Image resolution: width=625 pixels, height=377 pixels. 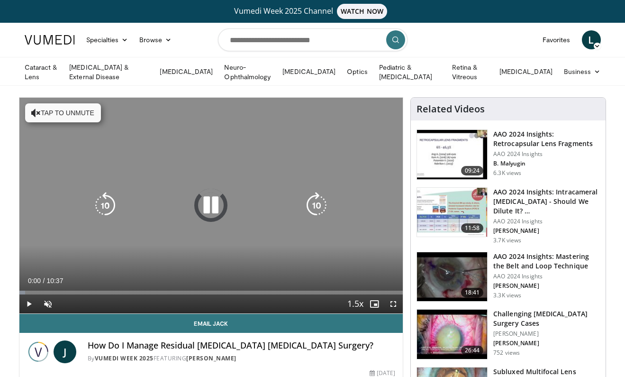 I want to click on img: 05a6f048-9eed-46a7-93e1-844e43fc910c.150x105_q85_crop-smart_upscale.jpg, so click(x=452, y=334).